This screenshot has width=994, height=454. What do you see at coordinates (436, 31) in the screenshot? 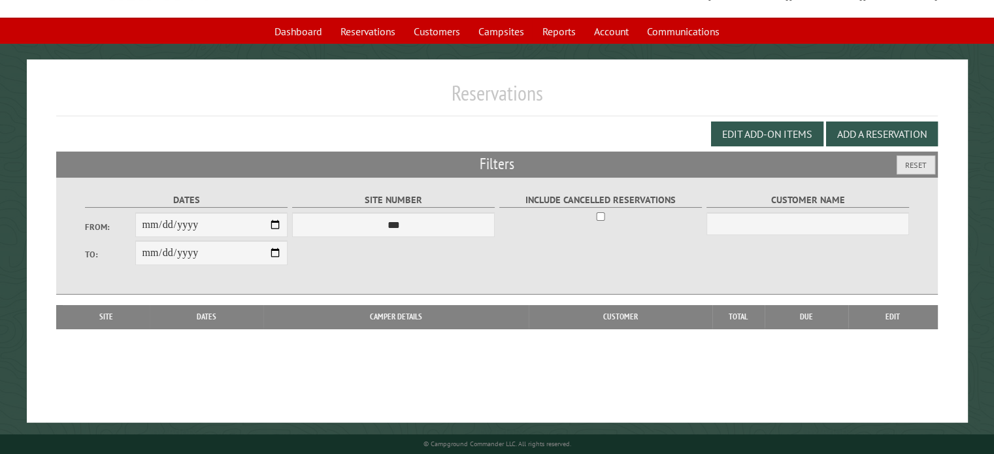
I see `a: Customers` at bounding box center [436, 31].